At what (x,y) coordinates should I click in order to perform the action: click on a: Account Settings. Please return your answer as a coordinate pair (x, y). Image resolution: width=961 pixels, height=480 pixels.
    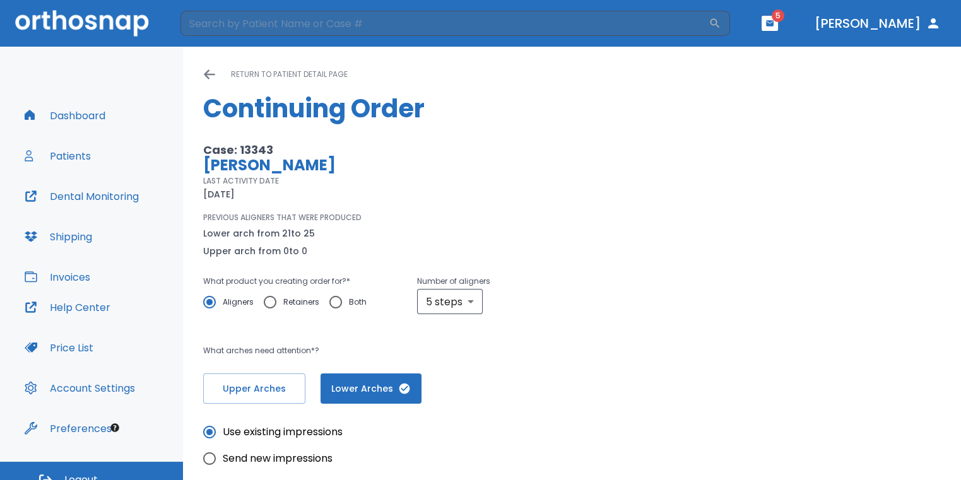
    Looking at the image, I should click on (80, 388).